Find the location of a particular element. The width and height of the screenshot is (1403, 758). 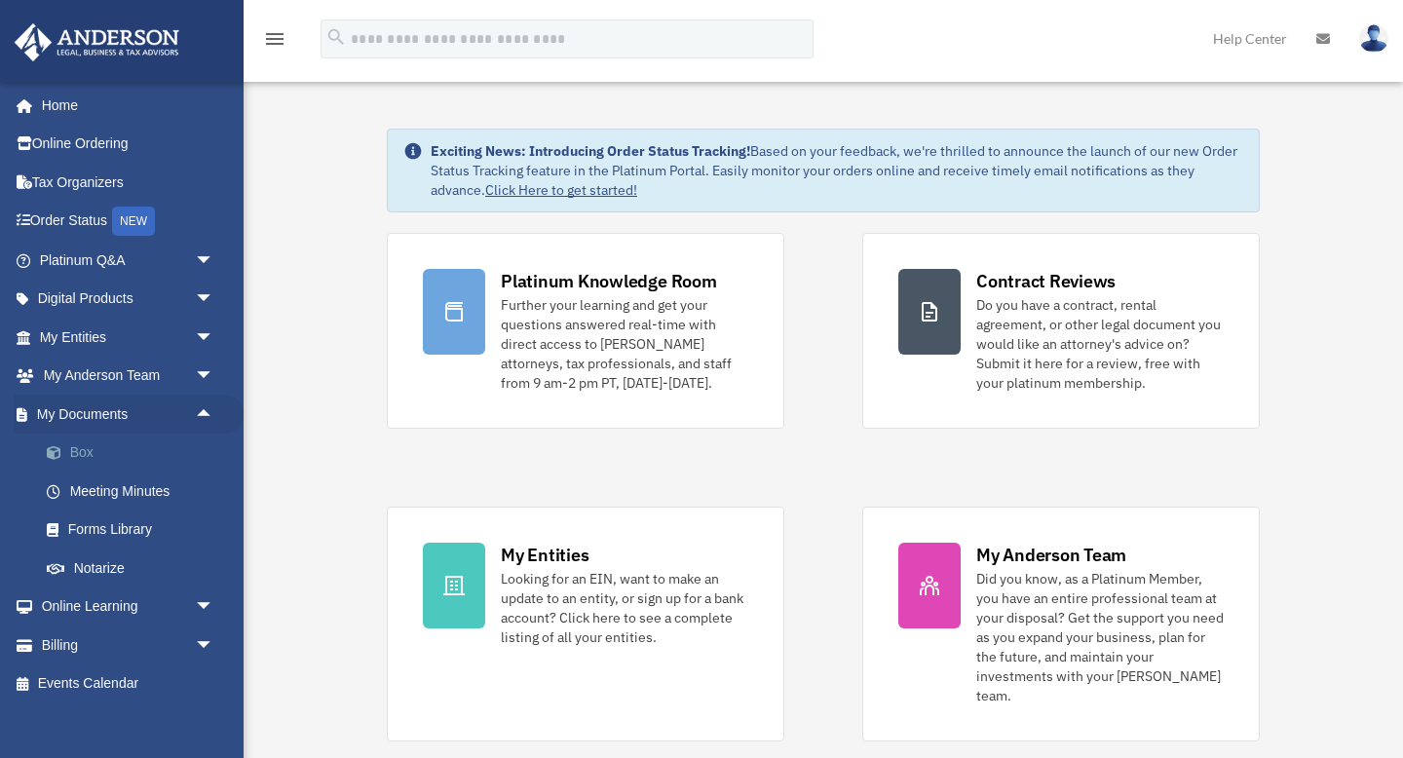

div: Platinum Knowledge Room is located at coordinates (609, 281).